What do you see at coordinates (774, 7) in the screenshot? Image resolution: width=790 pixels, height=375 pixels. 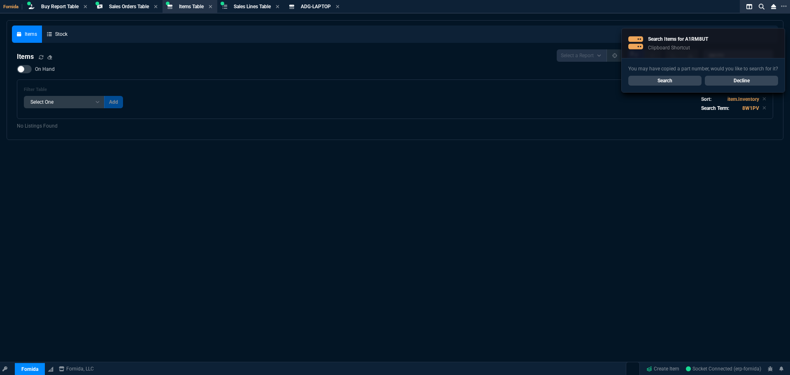 I see `nx-icon: Close Workbench` at bounding box center [774, 7].